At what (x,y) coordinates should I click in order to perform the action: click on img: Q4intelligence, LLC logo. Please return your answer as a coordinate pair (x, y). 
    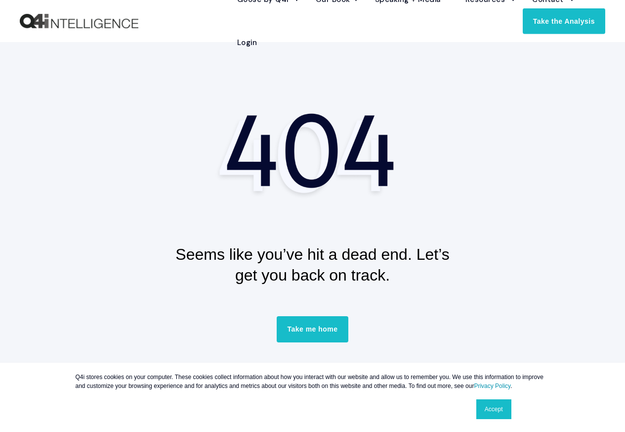
    Looking at the image, I should click on (79, 21).